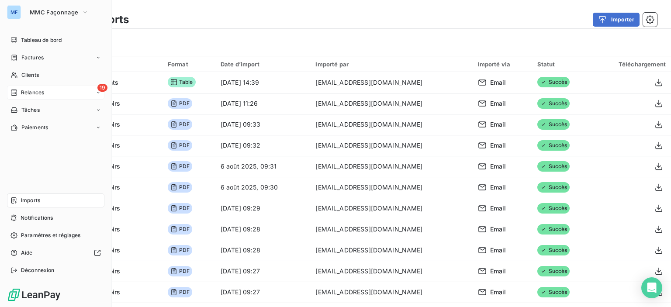  What do you see at coordinates (391, 64) in the screenshot?
I see `div: Importé par` at bounding box center [391, 64].